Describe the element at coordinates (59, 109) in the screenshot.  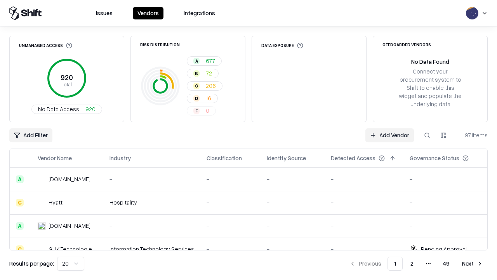
I see `span: No Data Access` at that location.